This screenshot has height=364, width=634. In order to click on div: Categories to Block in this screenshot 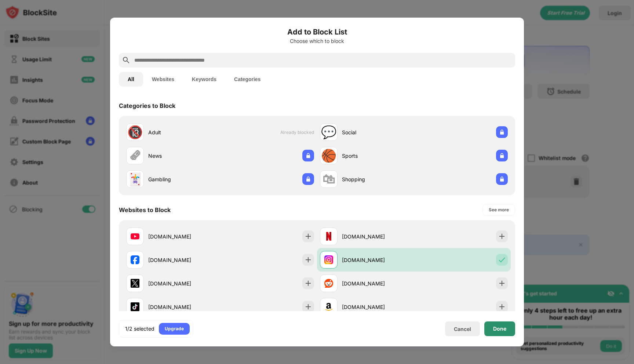, I will do `click(147, 106)`.